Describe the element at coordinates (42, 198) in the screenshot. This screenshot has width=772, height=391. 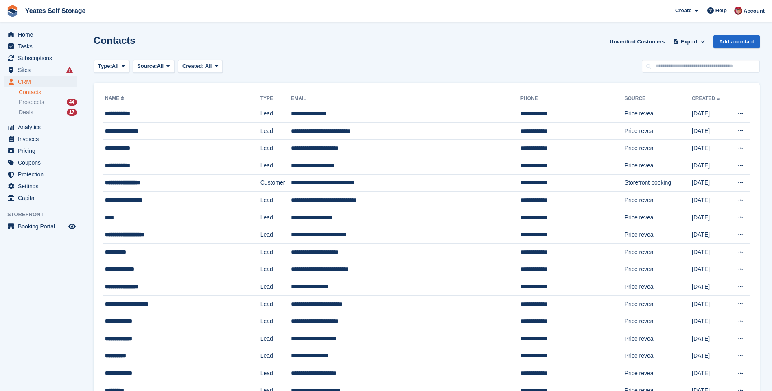
I see `span: Capital` at that location.